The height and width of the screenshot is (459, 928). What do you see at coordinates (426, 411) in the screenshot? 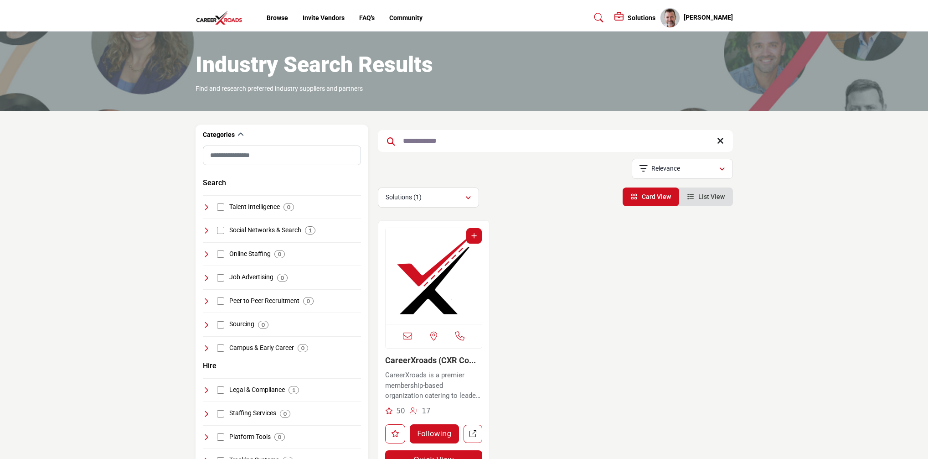
I see `span: 17` at bounding box center [426, 411].